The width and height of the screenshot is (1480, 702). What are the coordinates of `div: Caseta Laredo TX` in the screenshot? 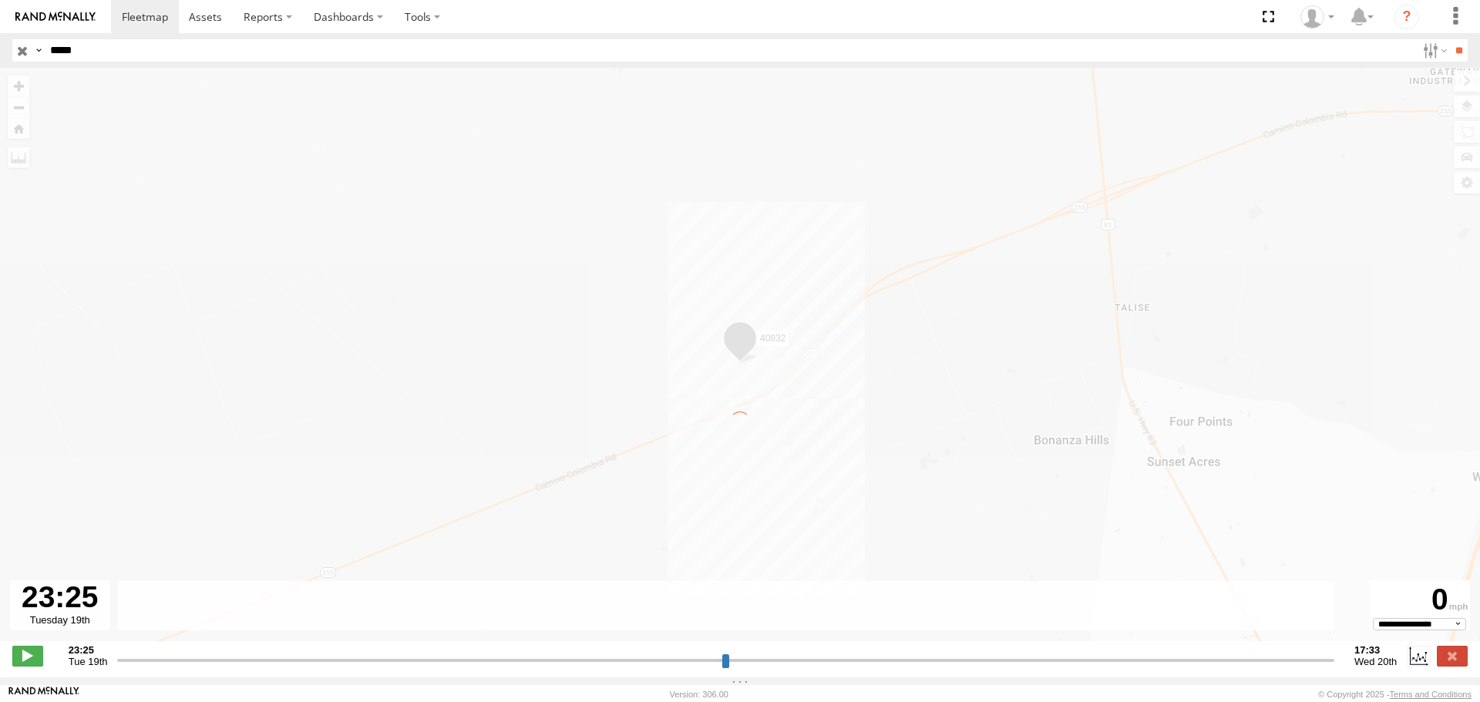 It's located at (1318, 17).